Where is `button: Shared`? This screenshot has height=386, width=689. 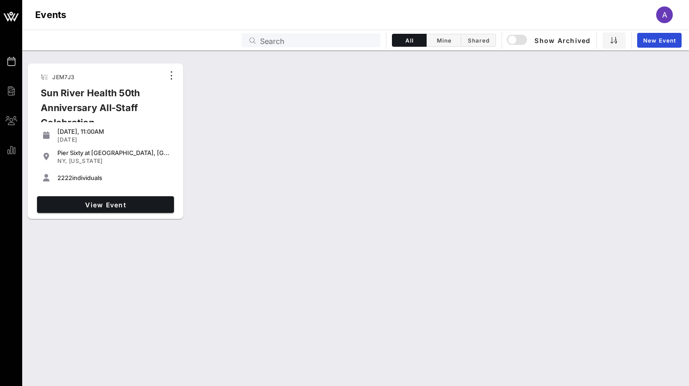 button: Shared is located at coordinates (478, 40).